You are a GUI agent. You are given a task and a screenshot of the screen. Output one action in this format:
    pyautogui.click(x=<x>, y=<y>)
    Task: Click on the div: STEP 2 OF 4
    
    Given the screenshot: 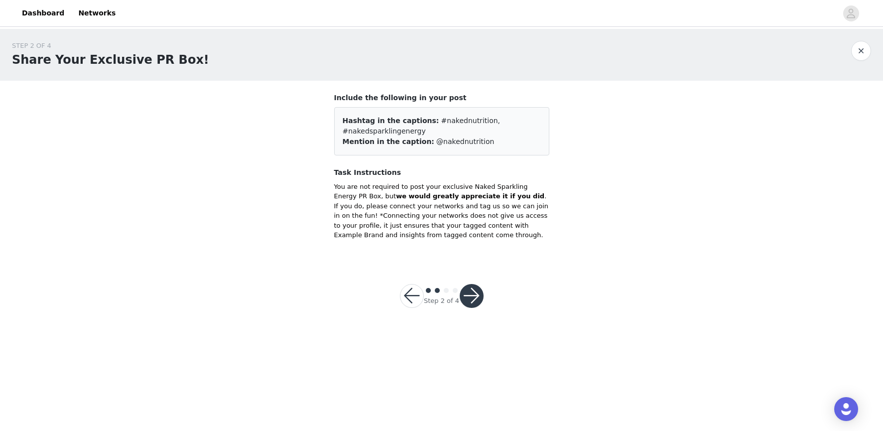 What is the action you would take?
    pyautogui.click(x=111, y=46)
    